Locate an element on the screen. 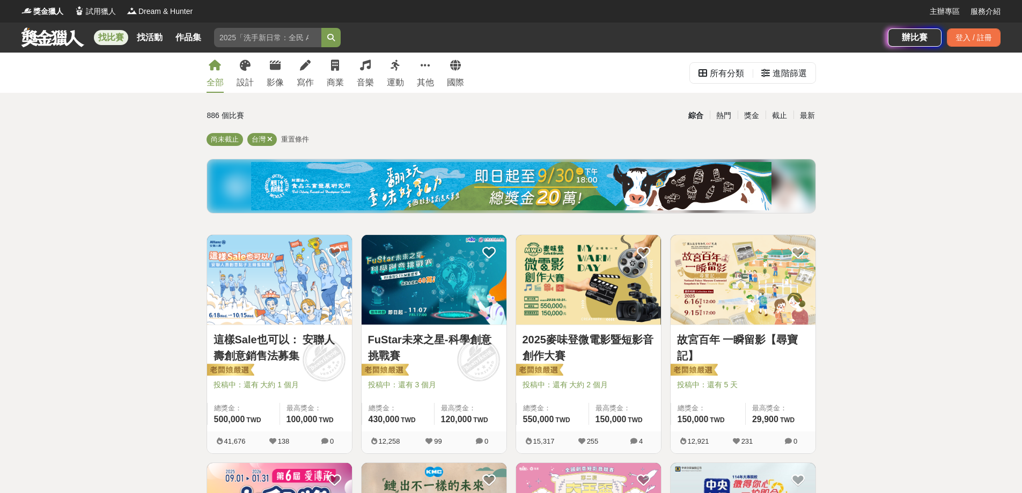 The width and height of the screenshot is (1022, 493). a: 找比賽 is located at coordinates (111, 38).